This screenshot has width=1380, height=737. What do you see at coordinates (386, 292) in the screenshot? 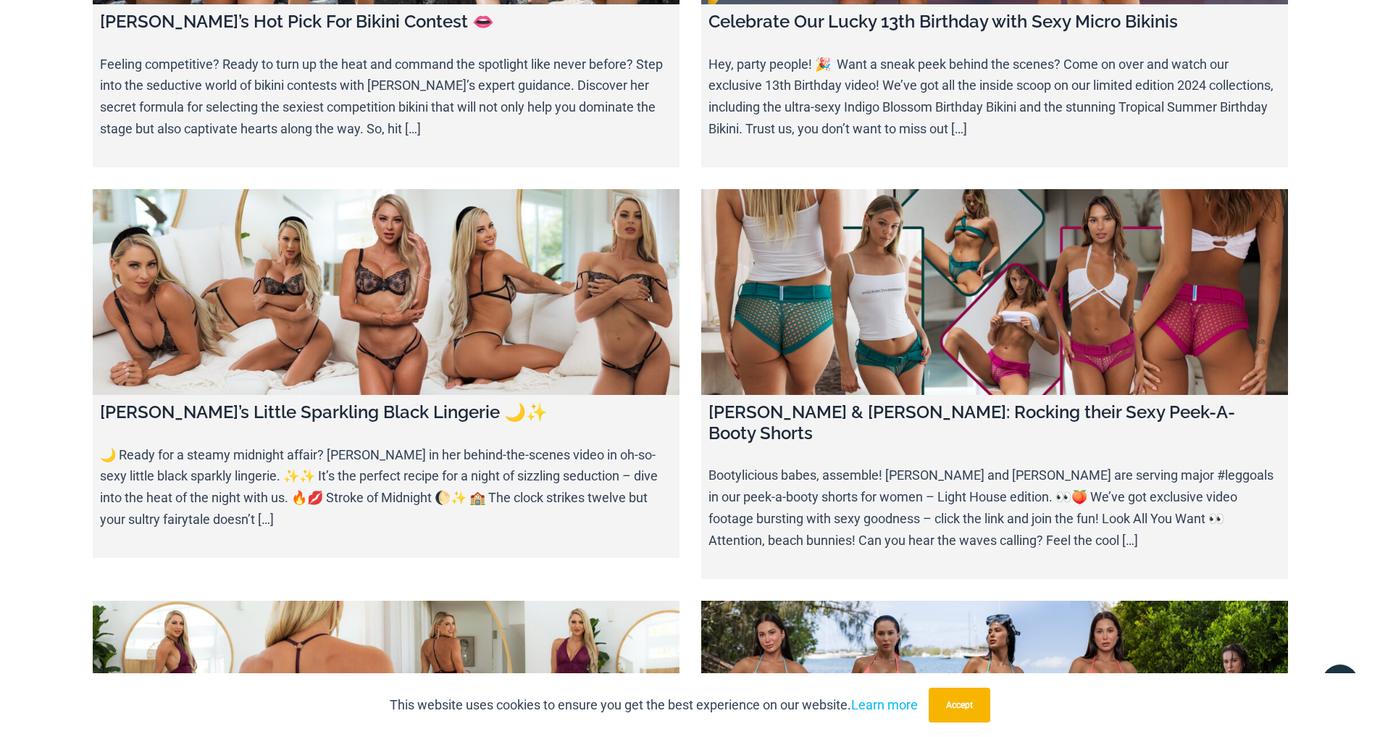
I see `a: Ilana’s Little Sparkling Black Lingerie 🌙✨` at bounding box center [386, 292].